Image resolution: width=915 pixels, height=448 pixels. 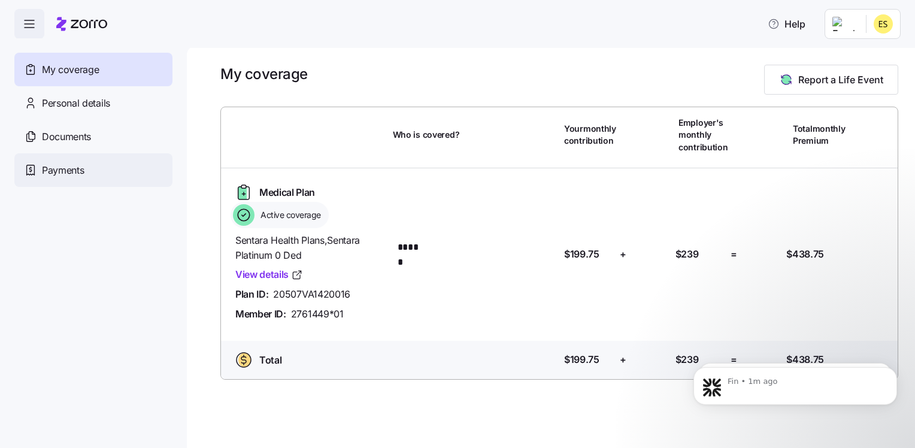 What do you see at coordinates (687, 254) in the screenshot?
I see `span: $239` at bounding box center [687, 254].